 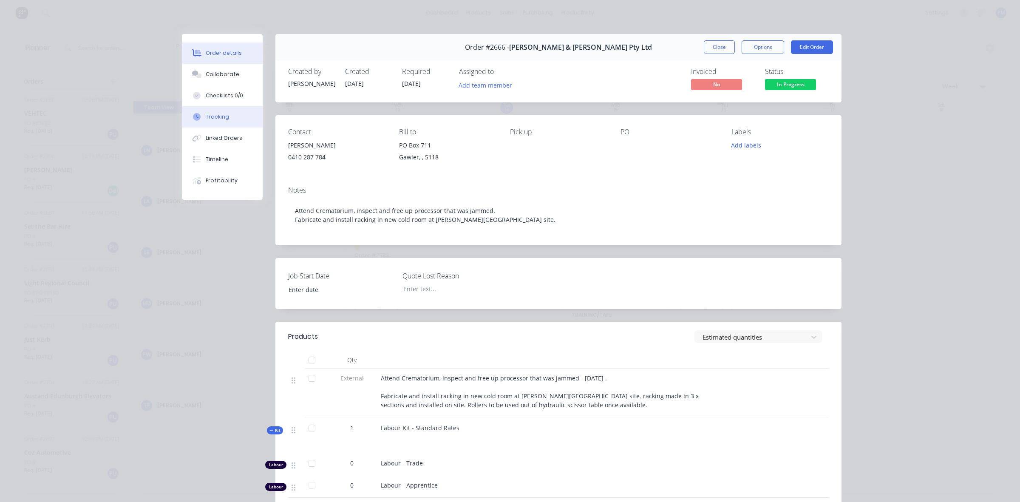 I want to click on div: PO, so click(x=669, y=132).